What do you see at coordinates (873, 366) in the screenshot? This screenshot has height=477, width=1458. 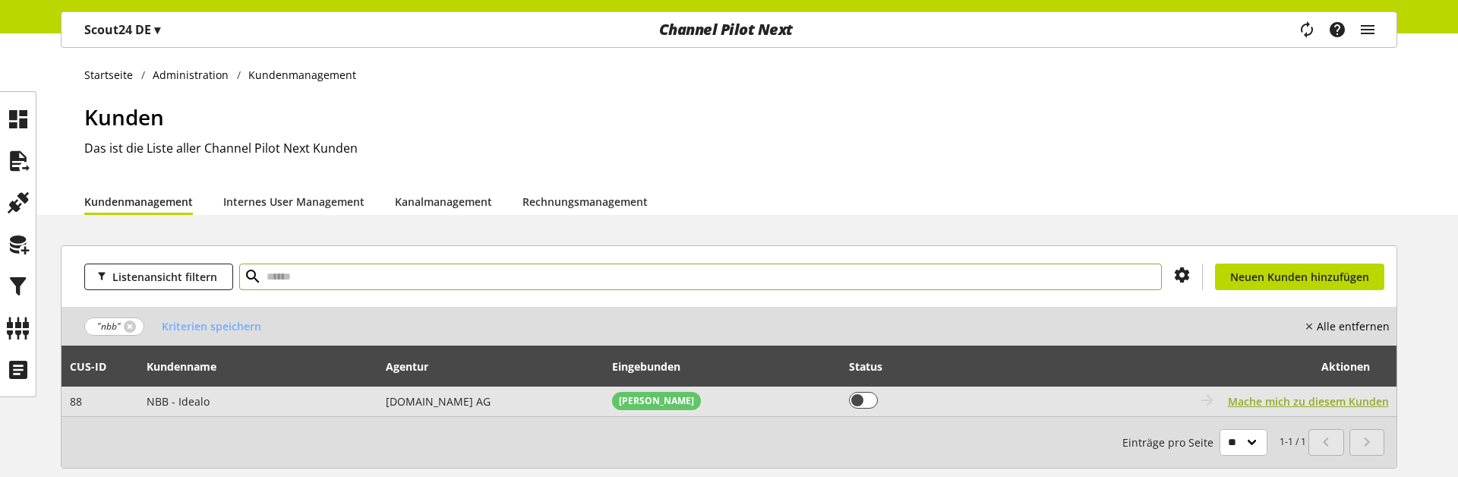 I see `div: Status` at bounding box center [873, 366].